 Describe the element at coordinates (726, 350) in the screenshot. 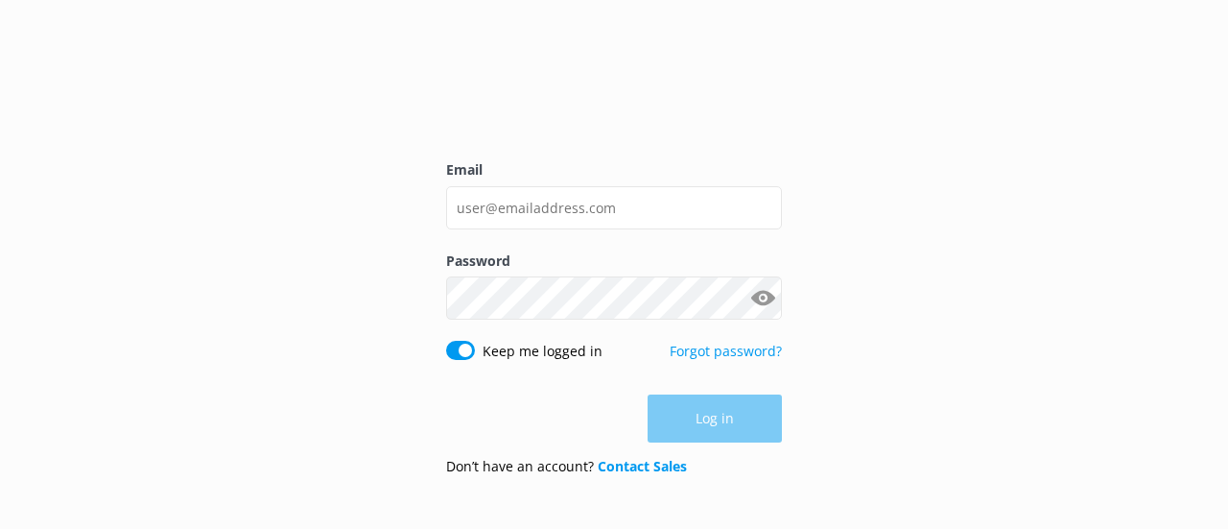

I see `a: Forgot password?` at that location.